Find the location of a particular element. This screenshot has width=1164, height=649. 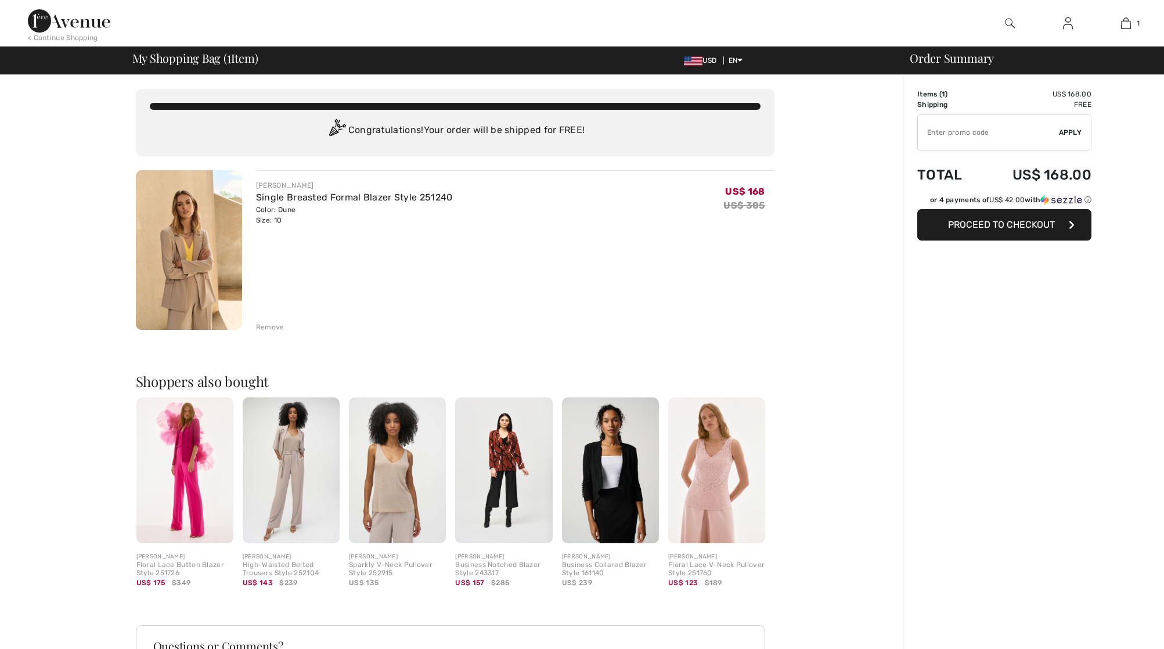

td: Total is located at coordinates (949, 175).